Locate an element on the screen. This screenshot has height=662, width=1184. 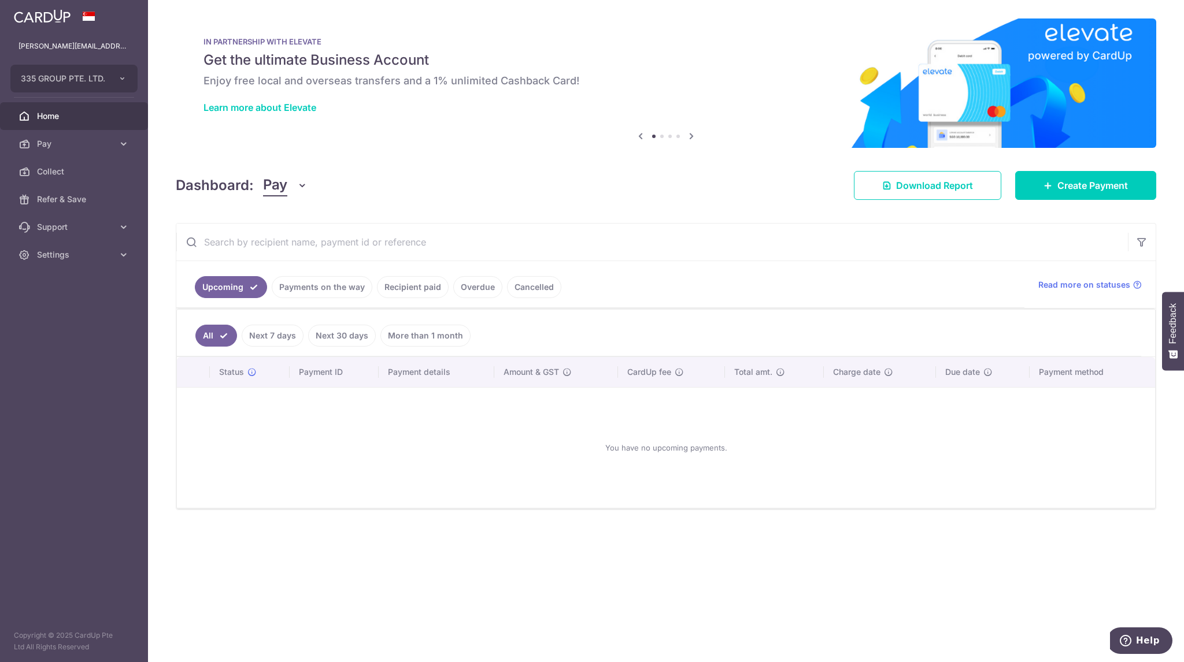
th: Payment details is located at coordinates (436, 372).